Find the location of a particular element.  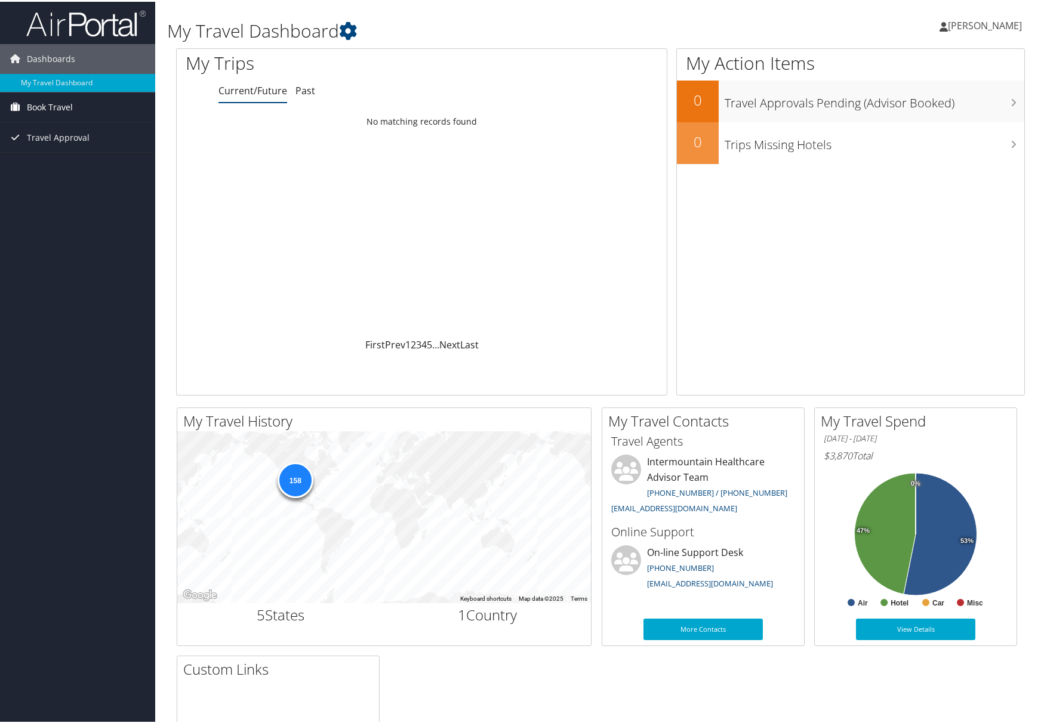

tspan: 53% is located at coordinates (967, 539).